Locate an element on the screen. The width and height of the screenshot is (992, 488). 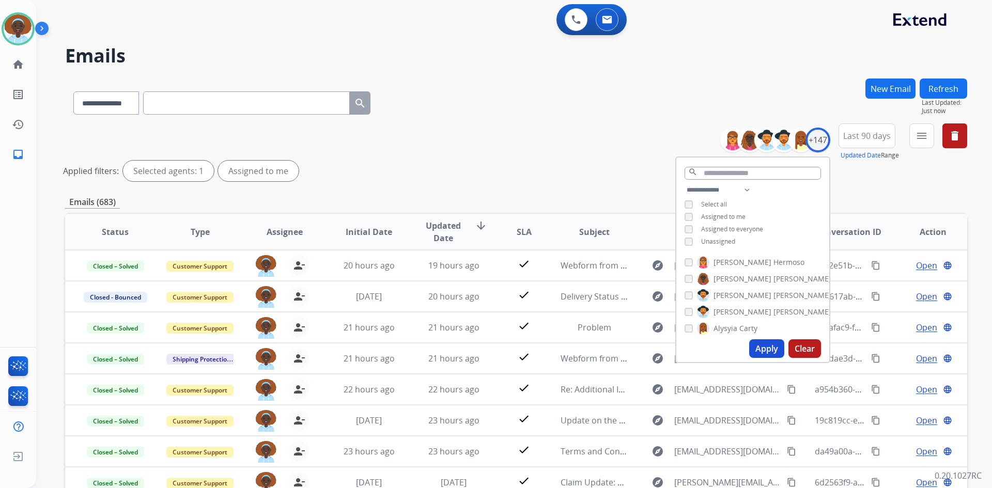
span: Problem is located at coordinates (594, 328).